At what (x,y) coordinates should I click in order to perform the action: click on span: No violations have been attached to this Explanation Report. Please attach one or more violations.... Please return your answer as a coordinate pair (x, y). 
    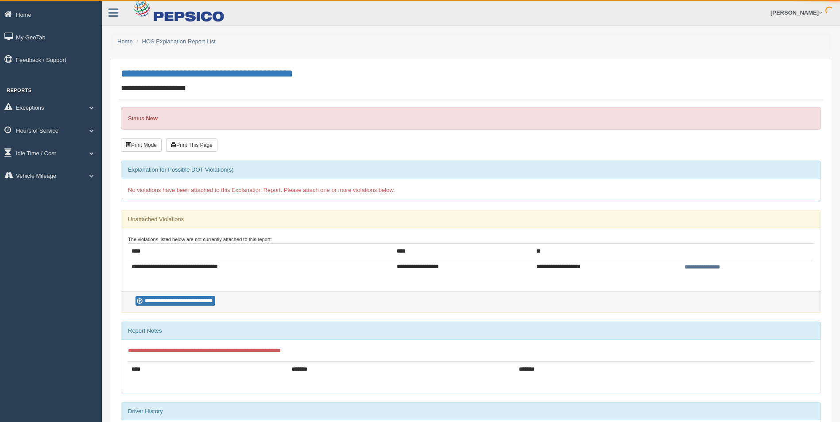
    Looking at the image, I should click on (261, 190).